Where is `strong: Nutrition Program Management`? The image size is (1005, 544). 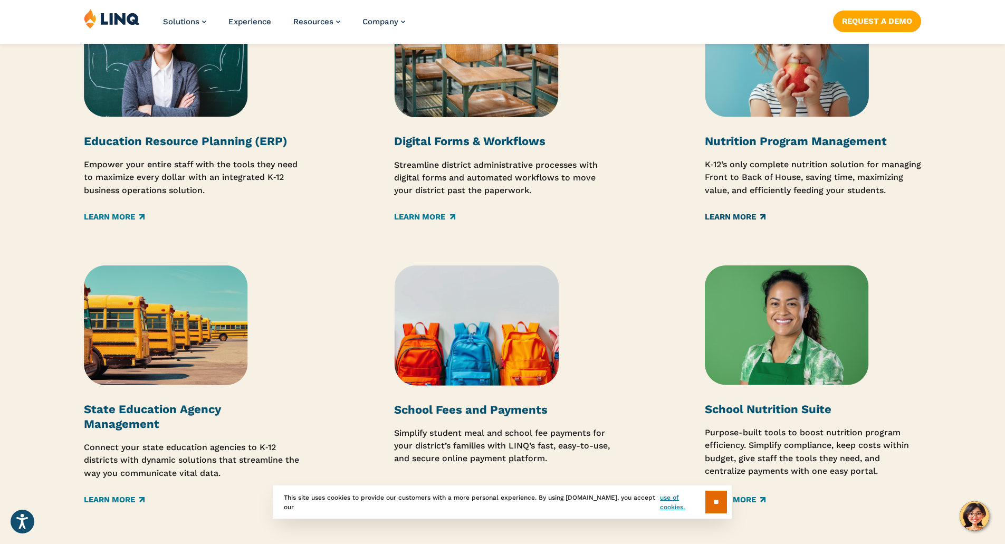
strong: Nutrition Program Management is located at coordinates (795, 141).